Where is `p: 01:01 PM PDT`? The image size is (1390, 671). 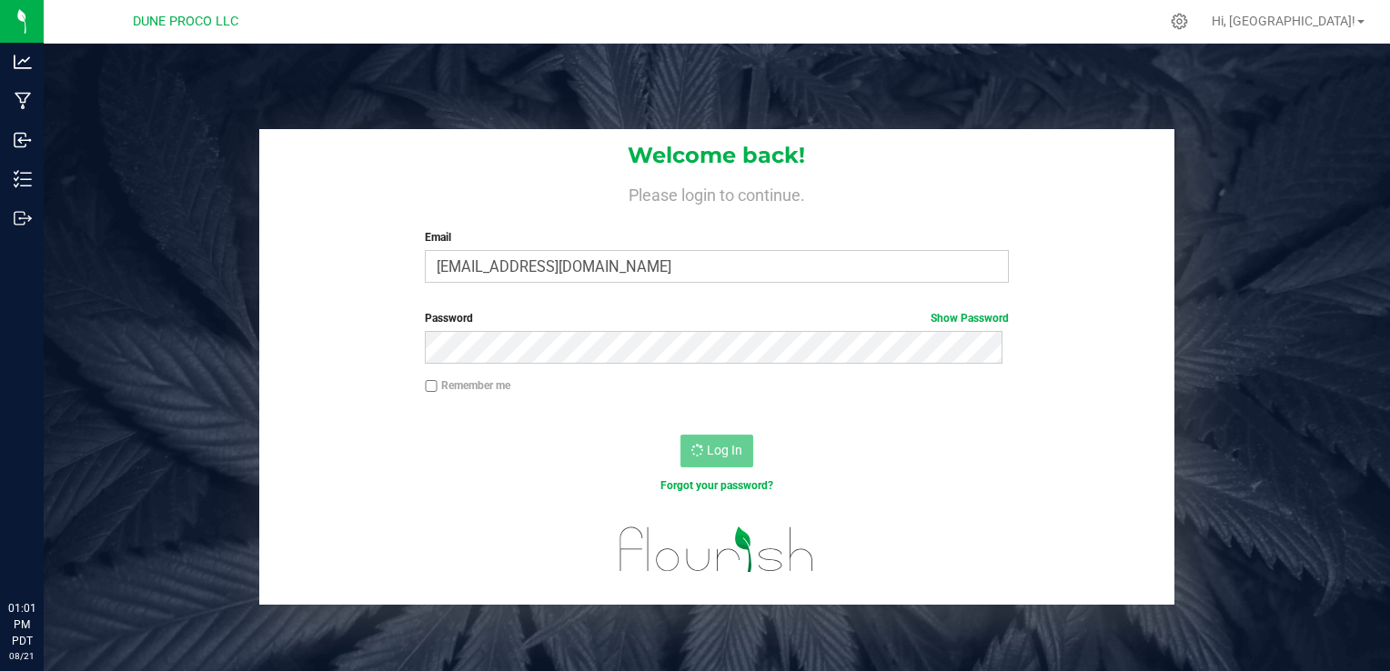 p: 01:01 PM PDT is located at coordinates (22, 625).